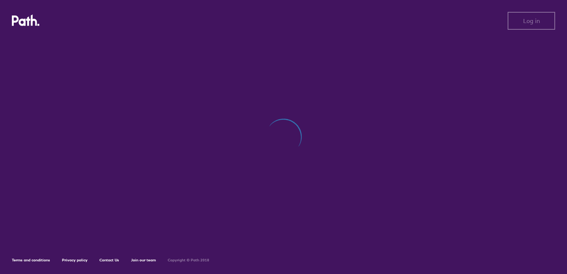  I want to click on a: Join our team, so click(143, 260).